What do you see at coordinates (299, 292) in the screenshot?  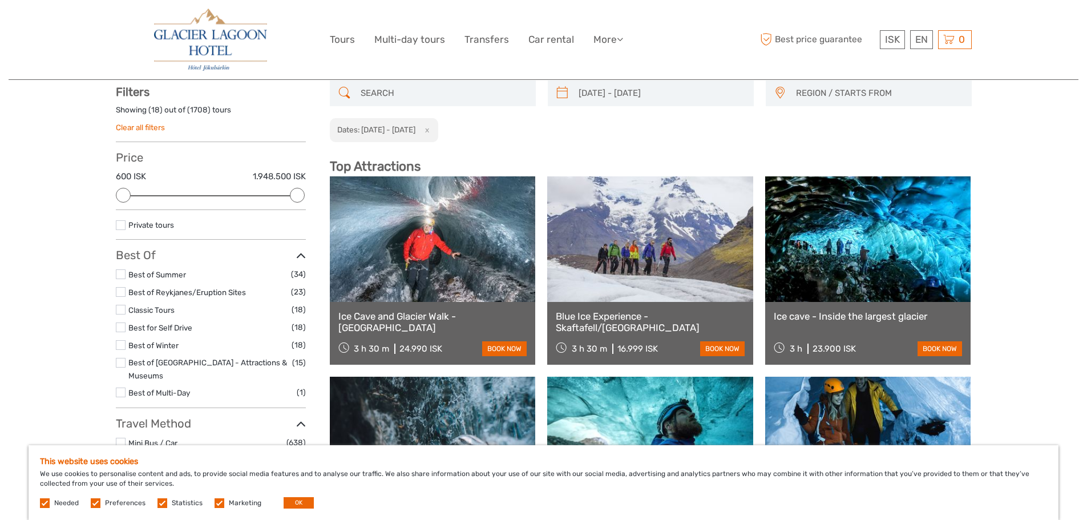 I see `span: (23)` at bounding box center [299, 292].